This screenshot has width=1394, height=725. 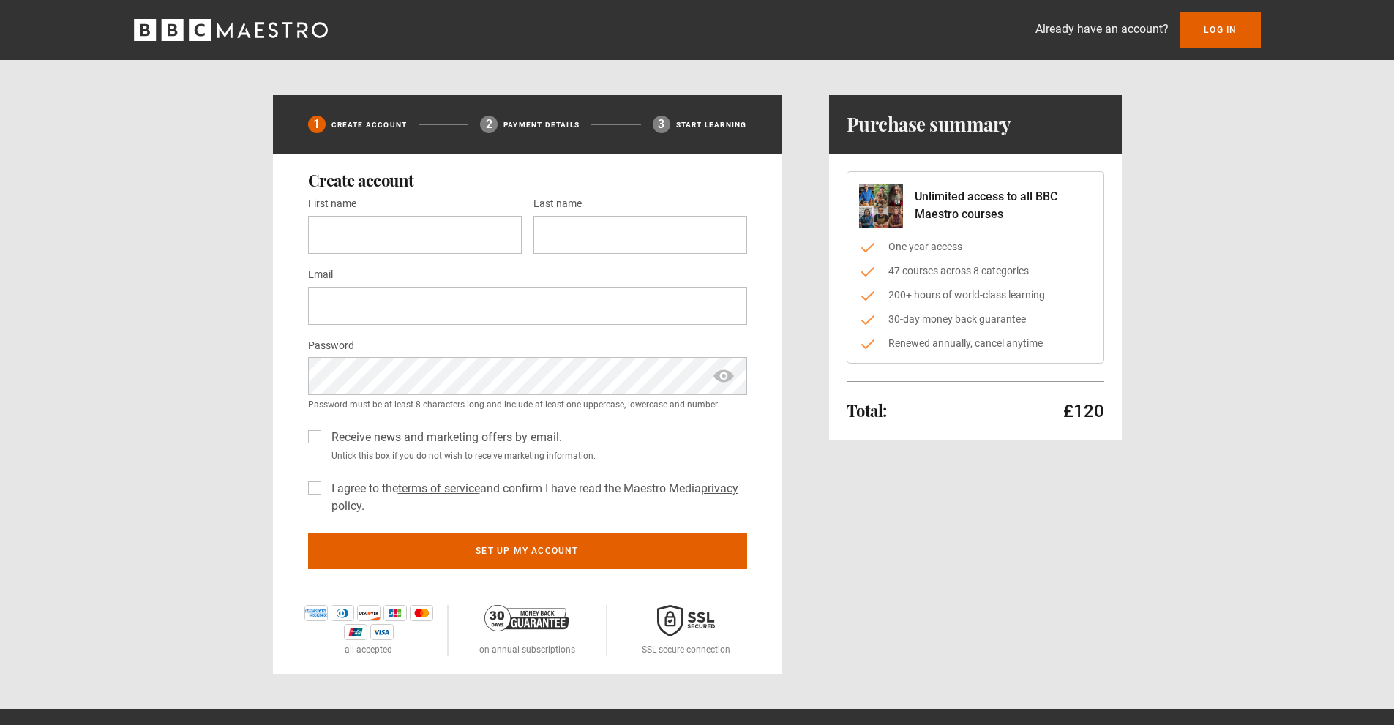 What do you see at coordinates (536, 498) in the screenshot?
I see `label: I agree to the and confirm I have read the Maestro Media .` at bounding box center [536, 498].